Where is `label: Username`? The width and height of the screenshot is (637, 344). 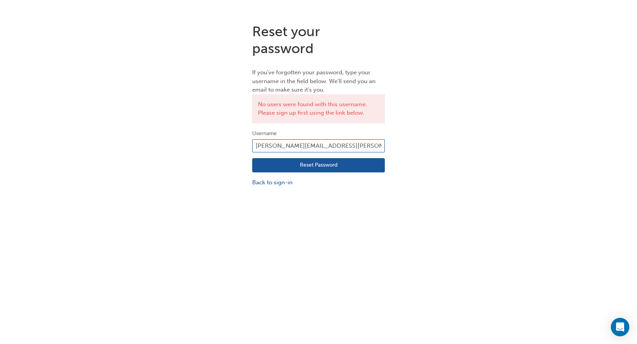
label: Username is located at coordinates (319, 133).